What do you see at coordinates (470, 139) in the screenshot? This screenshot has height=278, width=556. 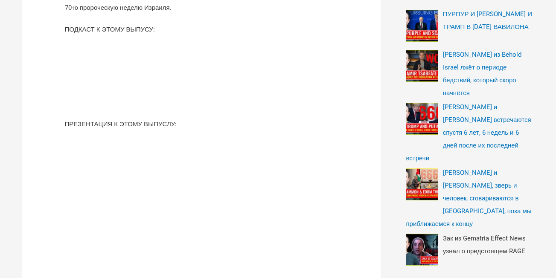 I see `nav: Недавние посты` at bounding box center [470, 139].